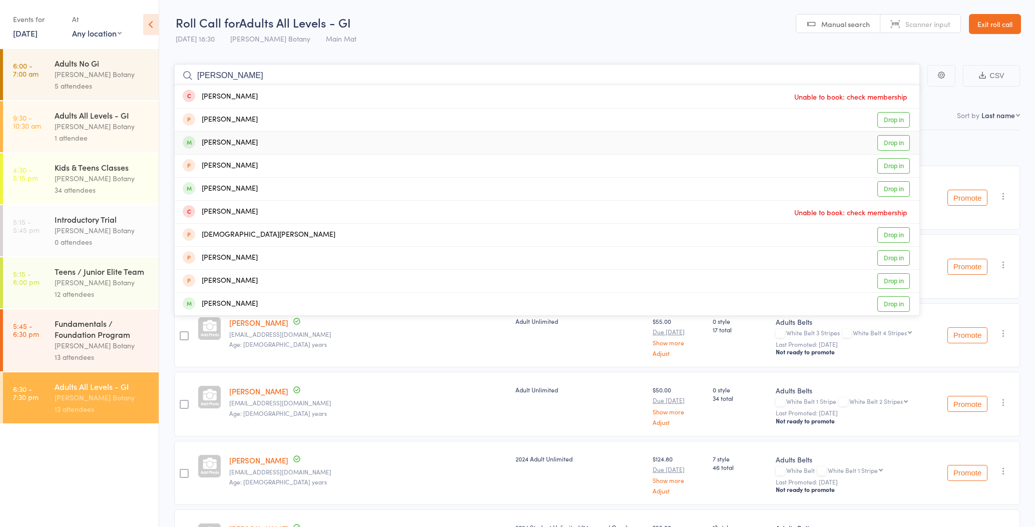 The image size is (1035, 527). What do you see at coordinates (102, 63) in the screenshot?
I see `div: Adults No Gi` at bounding box center [102, 63].